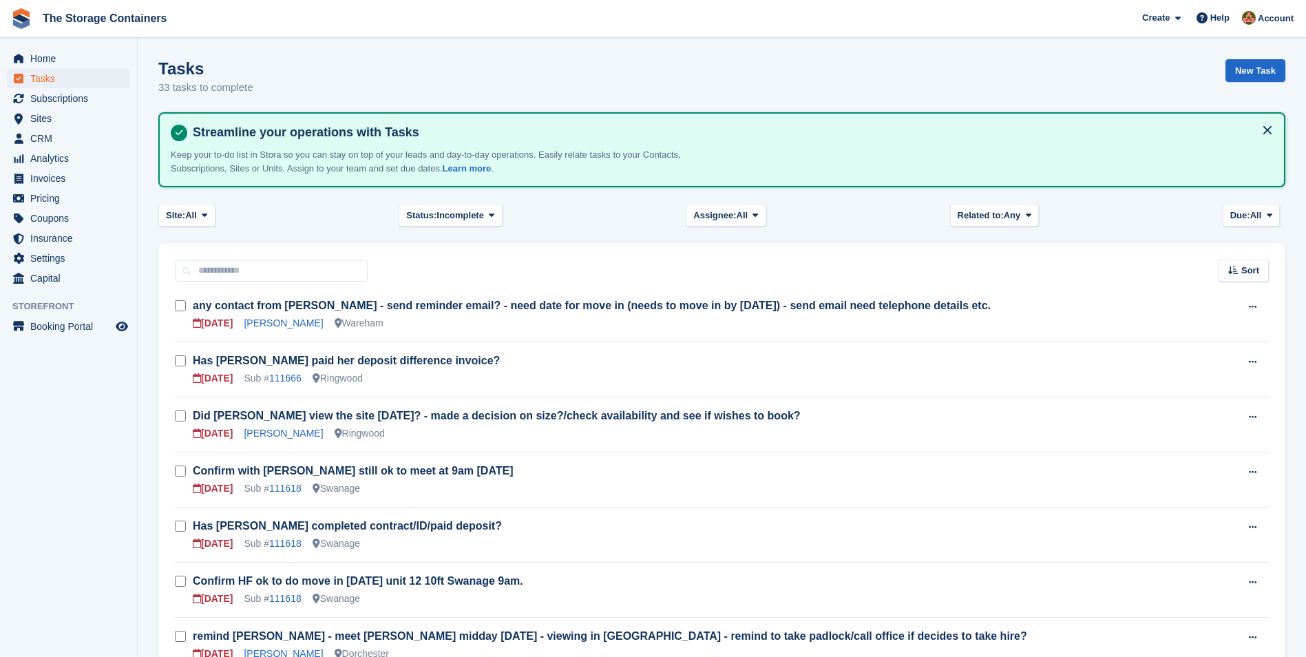 The height and width of the screenshot is (657, 1306). What do you see at coordinates (105, 18) in the screenshot?
I see `a: The Storage Containers` at bounding box center [105, 18].